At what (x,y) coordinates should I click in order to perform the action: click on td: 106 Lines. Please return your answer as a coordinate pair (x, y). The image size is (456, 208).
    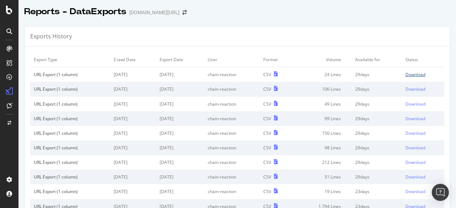
    Looking at the image, I should click on (323, 89).